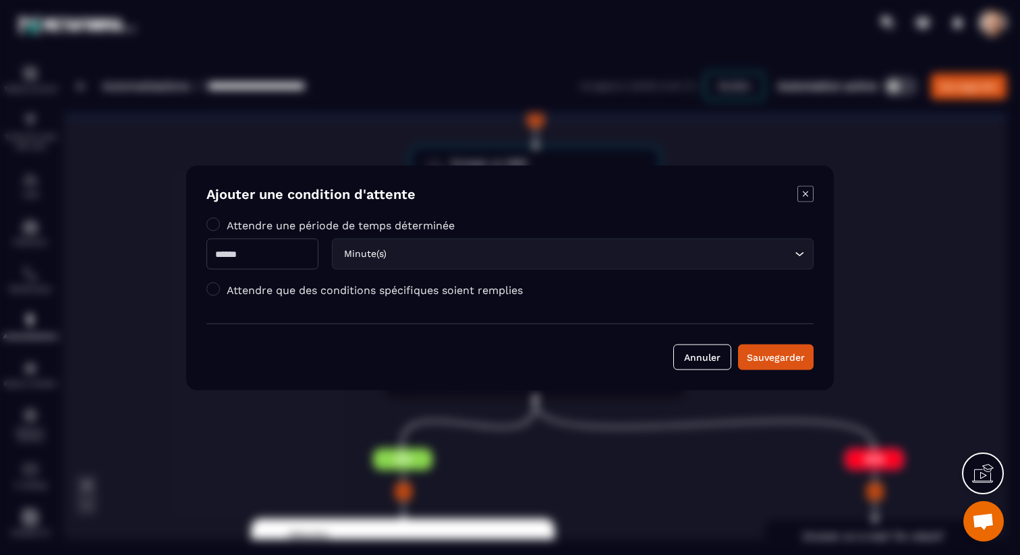  I want to click on label: Attendre une période de temps déterminée, so click(341, 225).